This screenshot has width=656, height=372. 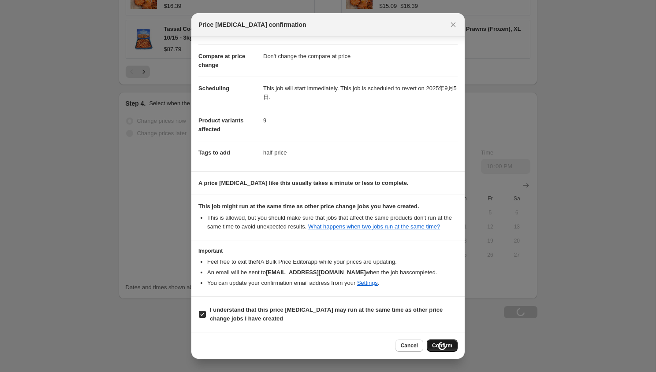 I want to click on dd: This job will start immediately. This job is scheduled to revert on 2025年9月5日., so click(x=360, y=93).